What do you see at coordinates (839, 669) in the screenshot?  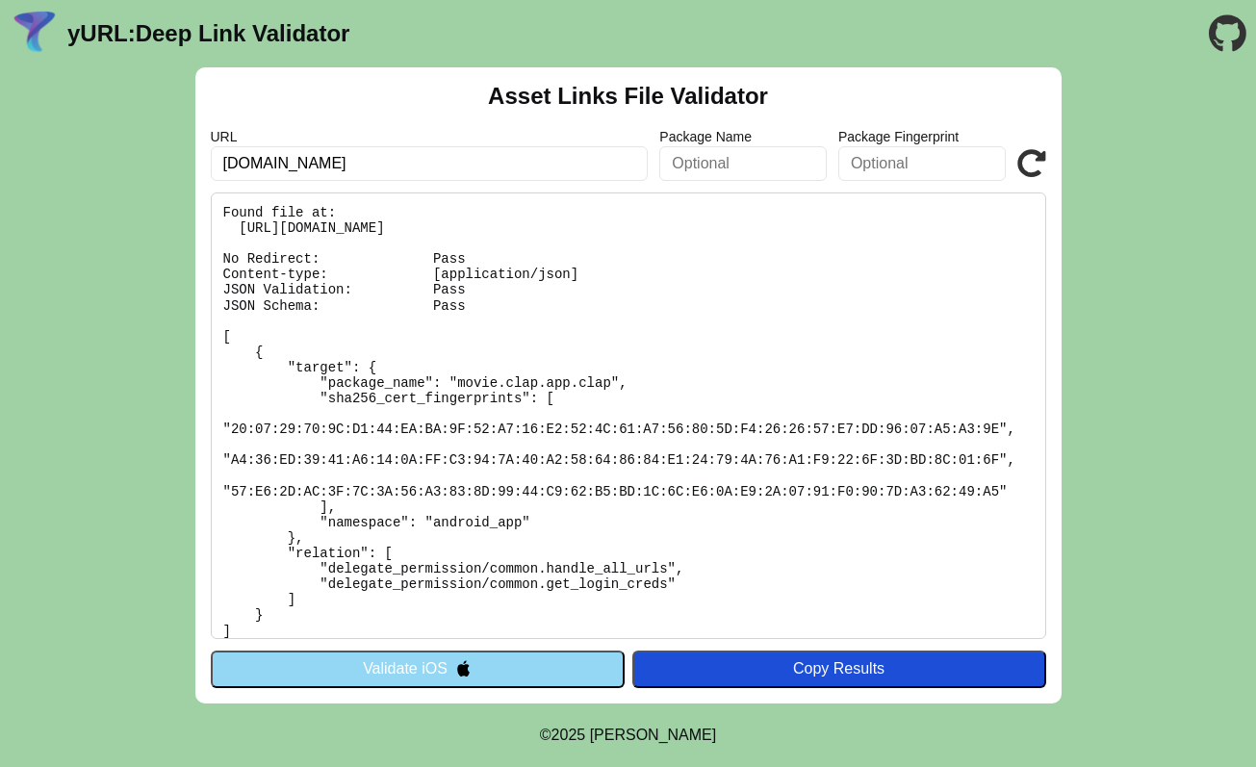 I see `div: Copy Results` at bounding box center [839, 669].